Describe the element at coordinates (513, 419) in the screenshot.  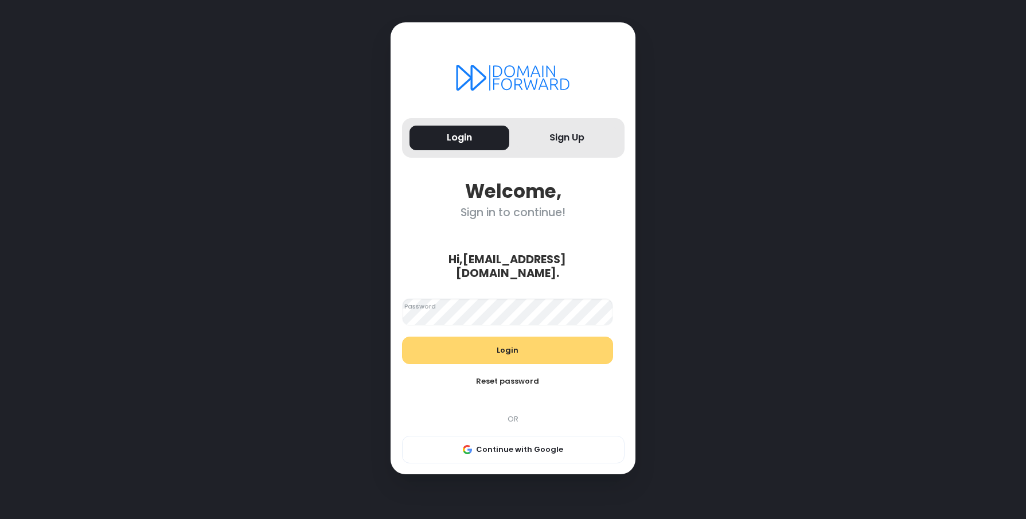
I see `div: OR` at that location.